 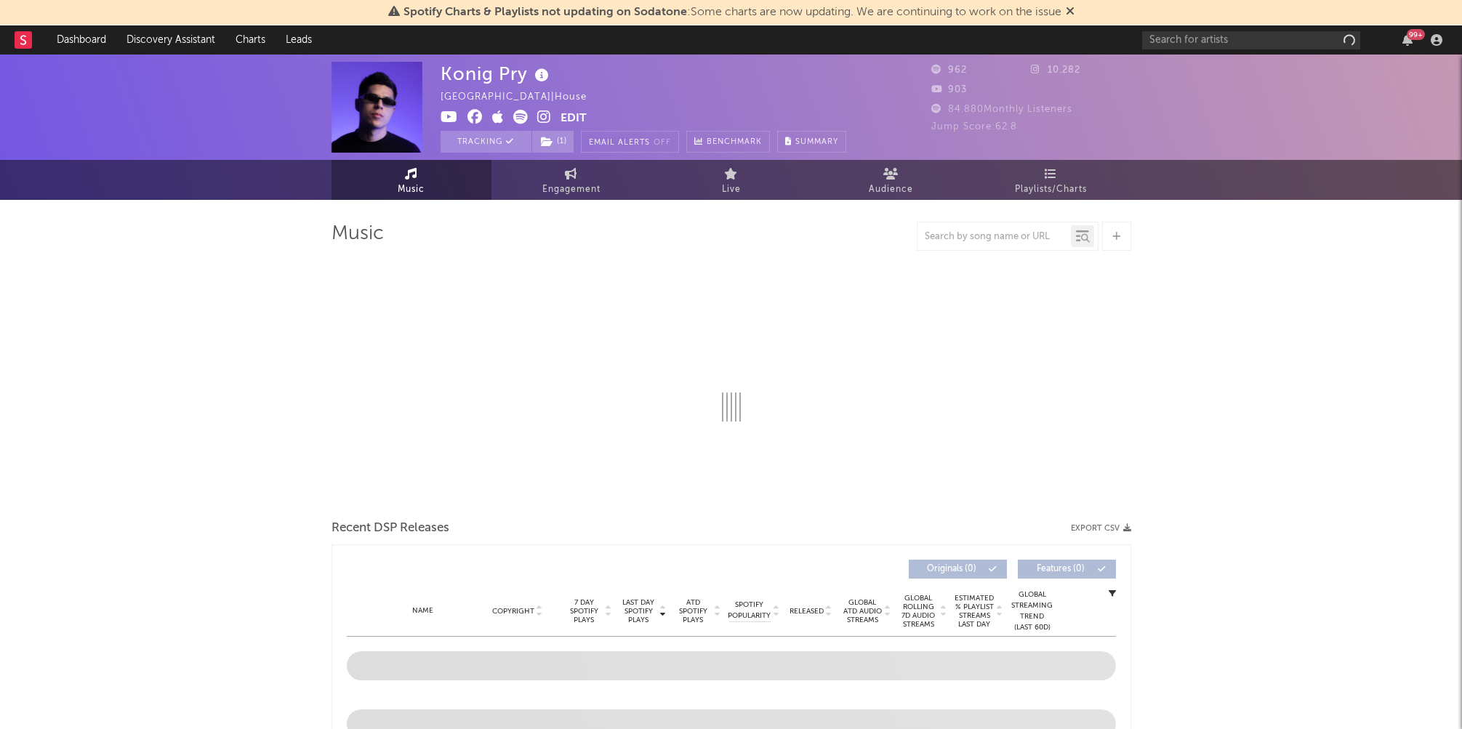 What do you see at coordinates (957, 569) in the screenshot?
I see `button: Originals(0)` at bounding box center [957, 569].